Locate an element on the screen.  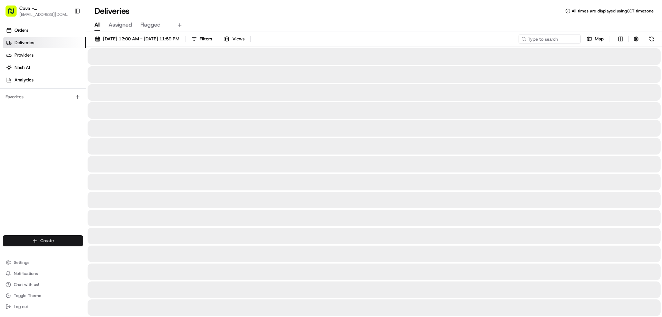
button: Chat with us! is located at coordinates (43, 285).